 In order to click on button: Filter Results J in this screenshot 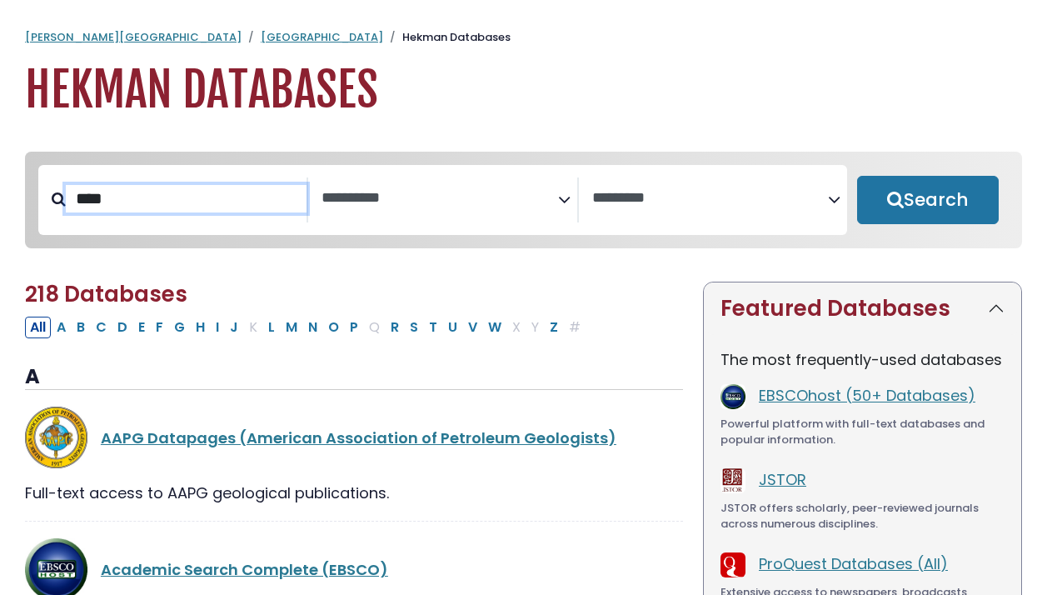, I will do `click(234, 327)`.